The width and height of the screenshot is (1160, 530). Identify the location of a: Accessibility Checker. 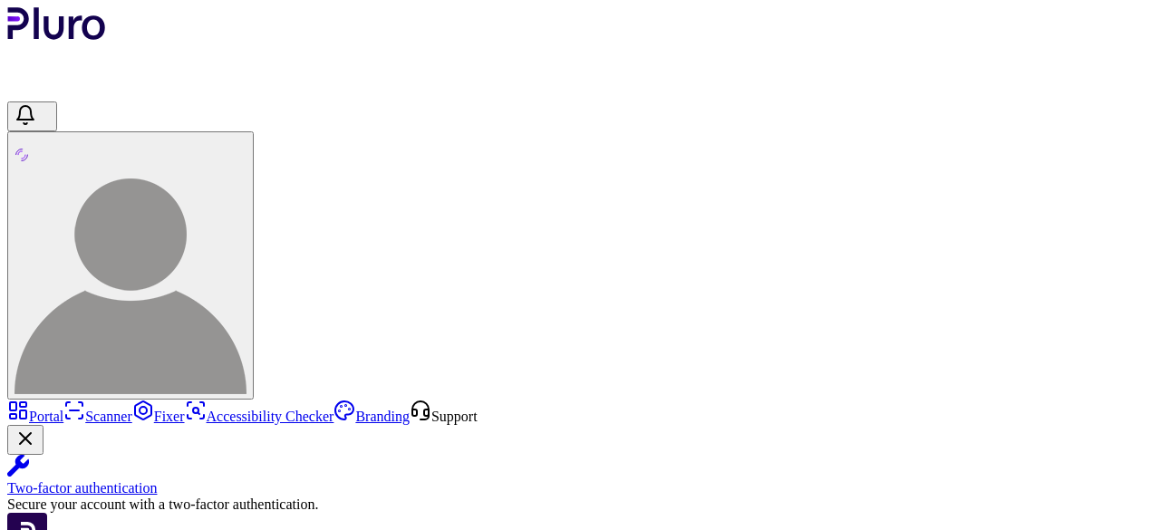
(259, 416).